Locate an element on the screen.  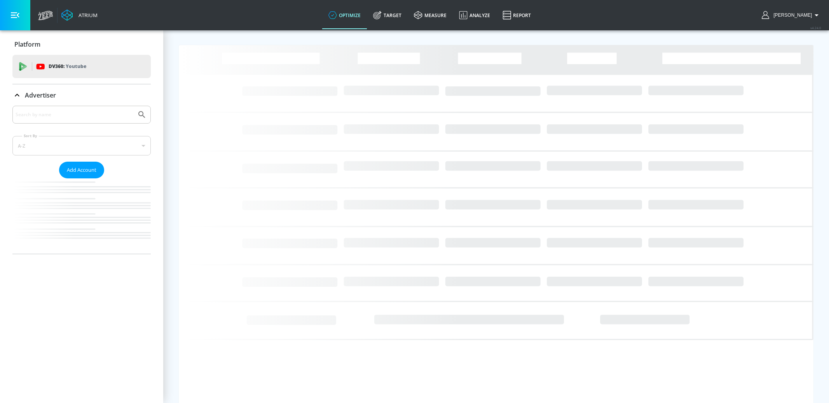
a: Atrium is located at coordinates (79, 15).